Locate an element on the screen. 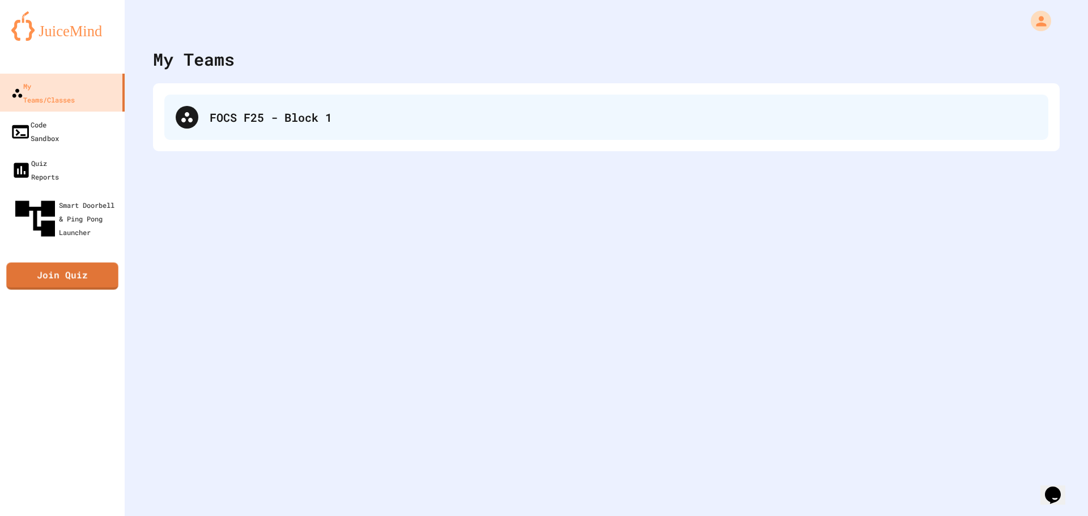  div: My Teams/Classes is located at coordinates (43, 93).